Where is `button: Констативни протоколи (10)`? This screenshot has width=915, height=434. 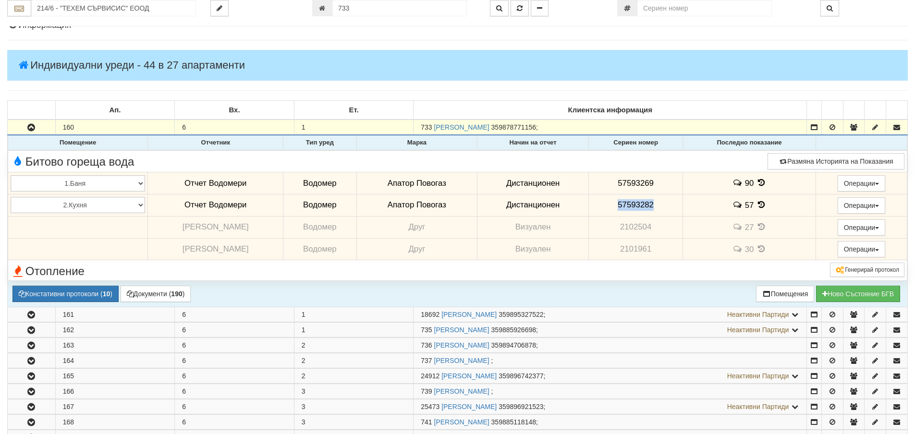 button: Констативни протоколи (10) is located at coordinates (65, 294).